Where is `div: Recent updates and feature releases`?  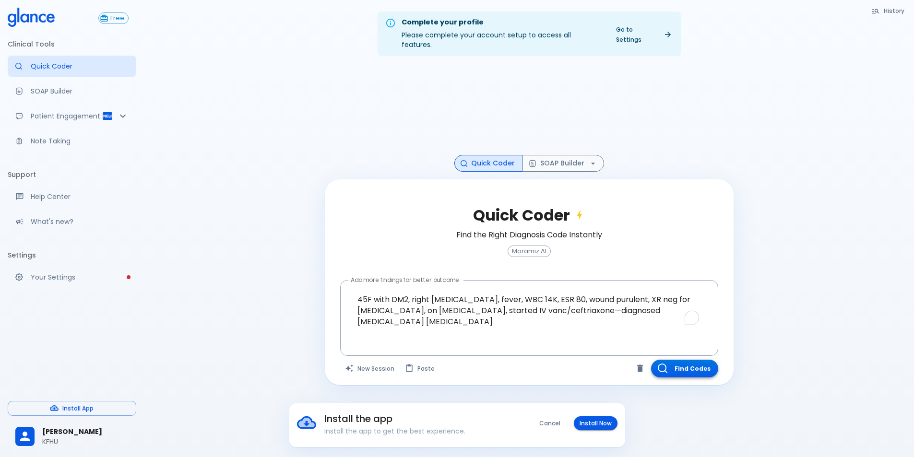 div: Recent updates and feature releases is located at coordinates (72, 222).